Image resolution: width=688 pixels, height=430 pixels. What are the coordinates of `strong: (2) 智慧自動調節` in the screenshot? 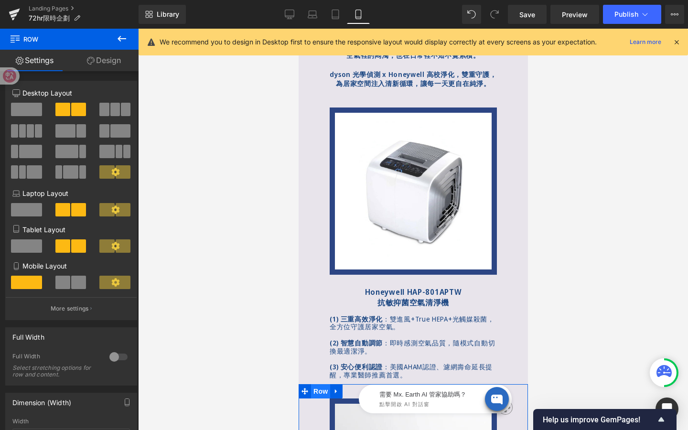 It's located at (57, 314).